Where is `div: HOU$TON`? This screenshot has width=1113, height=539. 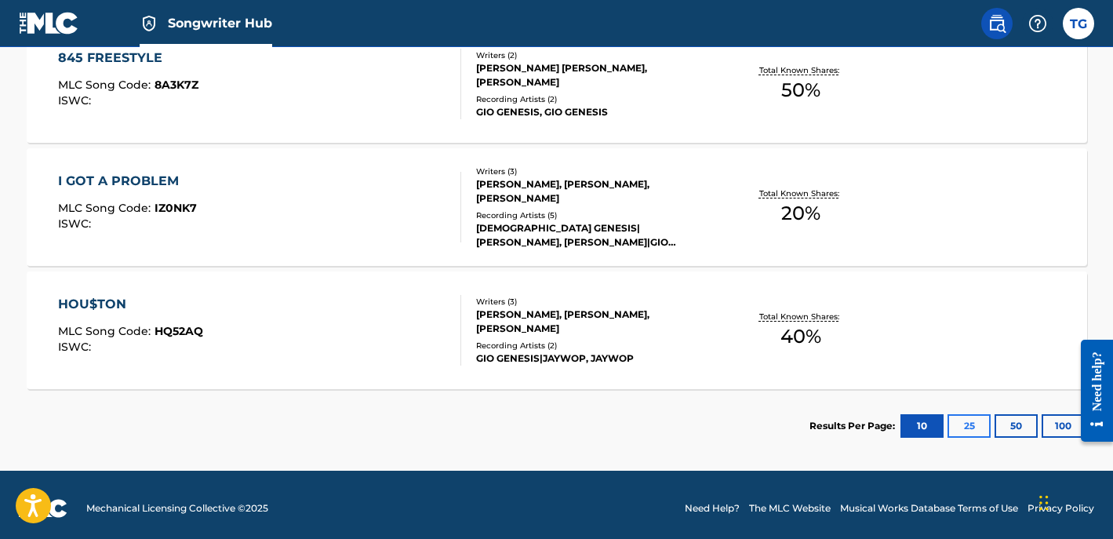 div: HOU$TON is located at coordinates (130, 304).